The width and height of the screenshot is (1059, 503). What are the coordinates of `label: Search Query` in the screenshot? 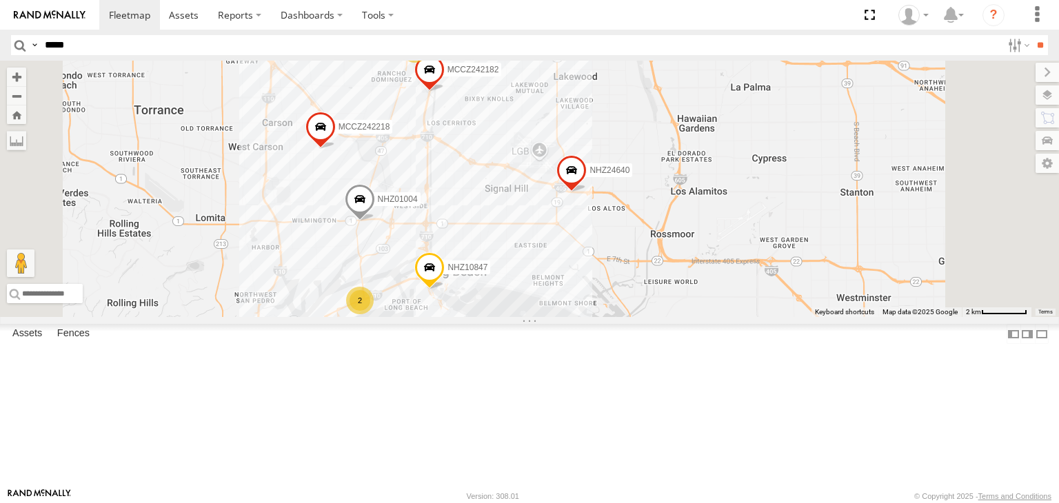 It's located at (34, 45).